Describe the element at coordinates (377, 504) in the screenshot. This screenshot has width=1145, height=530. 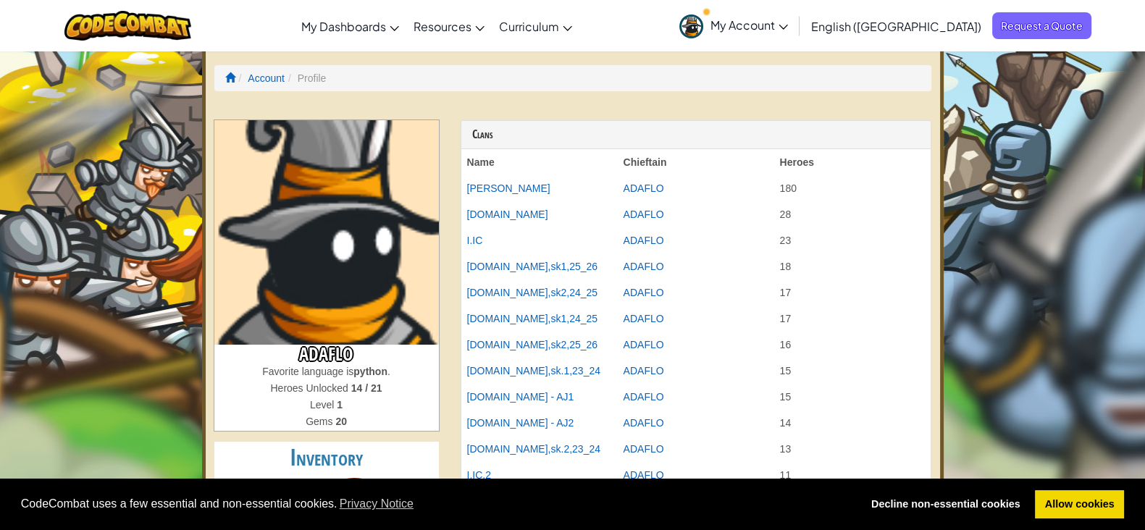
I see `a: learn more about cookies` at that location.